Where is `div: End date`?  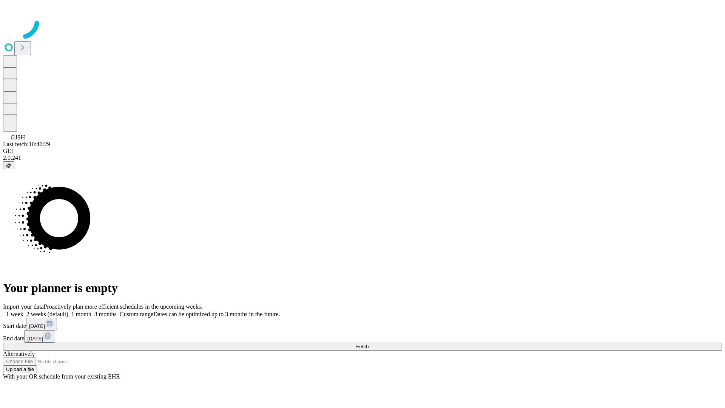 div: End date is located at coordinates (362, 336).